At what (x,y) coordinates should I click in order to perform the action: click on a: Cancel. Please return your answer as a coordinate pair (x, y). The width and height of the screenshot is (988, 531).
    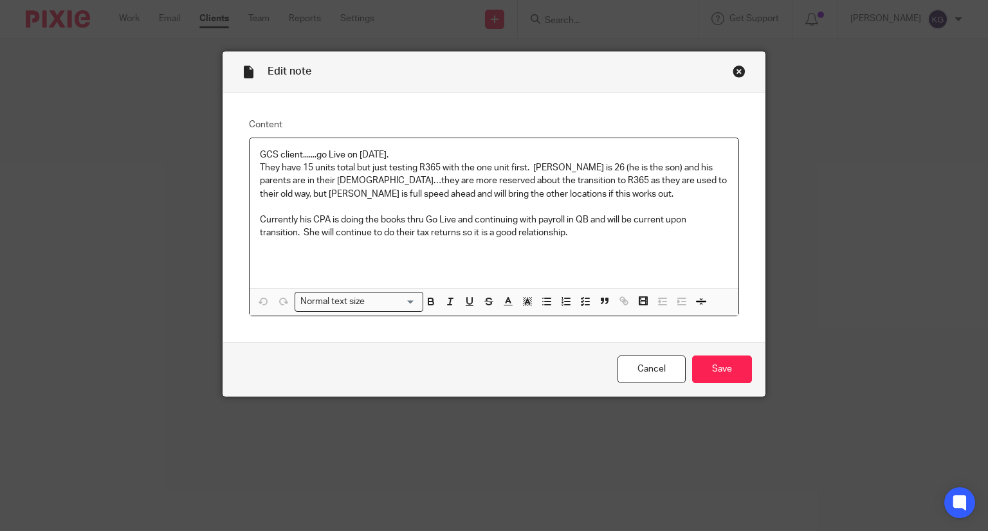
    Looking at the image, I should click on (652, 369).